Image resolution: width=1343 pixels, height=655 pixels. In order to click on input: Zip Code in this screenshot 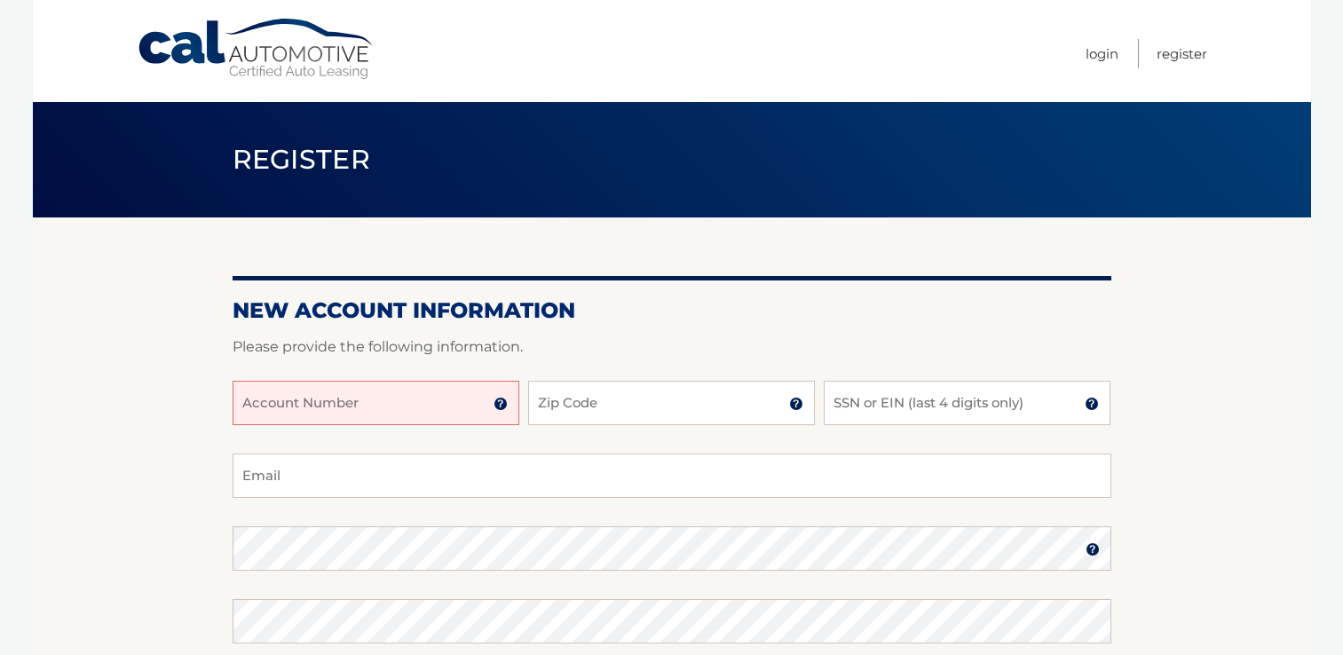, I will do `click(671, 403)`.